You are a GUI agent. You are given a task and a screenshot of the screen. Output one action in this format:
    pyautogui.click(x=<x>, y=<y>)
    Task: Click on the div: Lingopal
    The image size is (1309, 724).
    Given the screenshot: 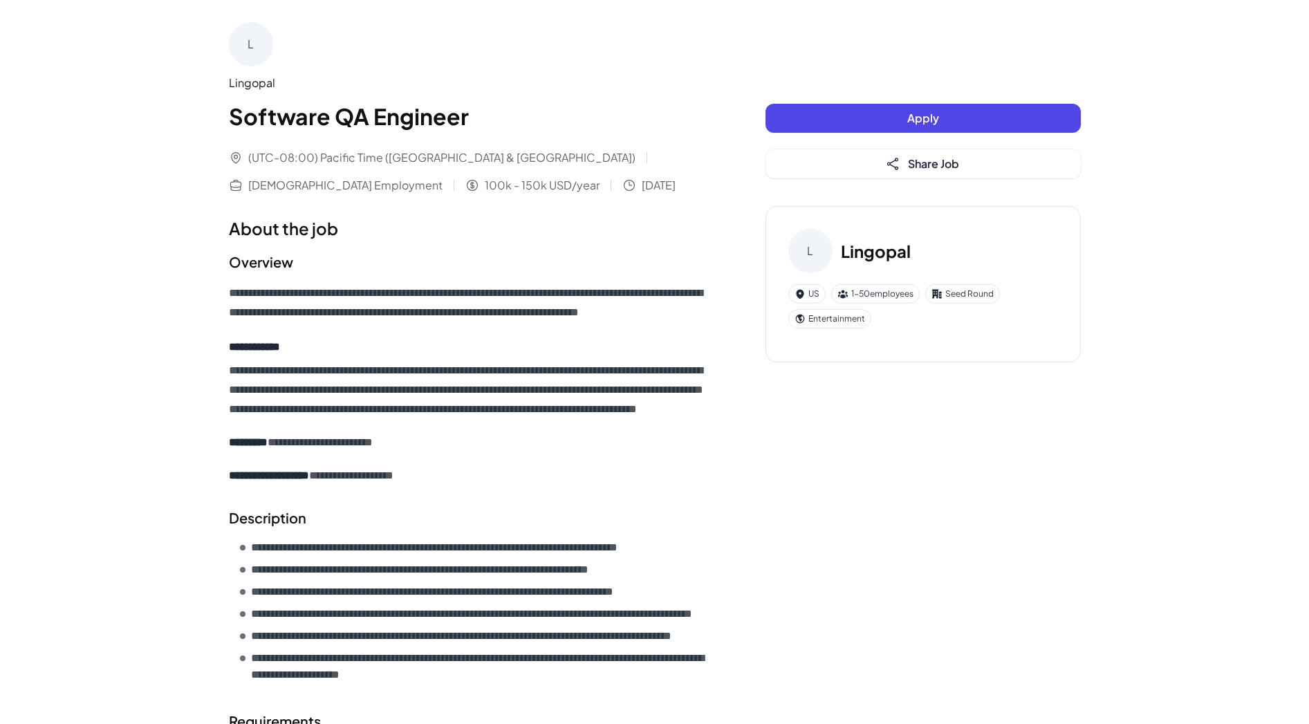 What is the action you would take?
    pyautogui.click(x=469, y=83)
    